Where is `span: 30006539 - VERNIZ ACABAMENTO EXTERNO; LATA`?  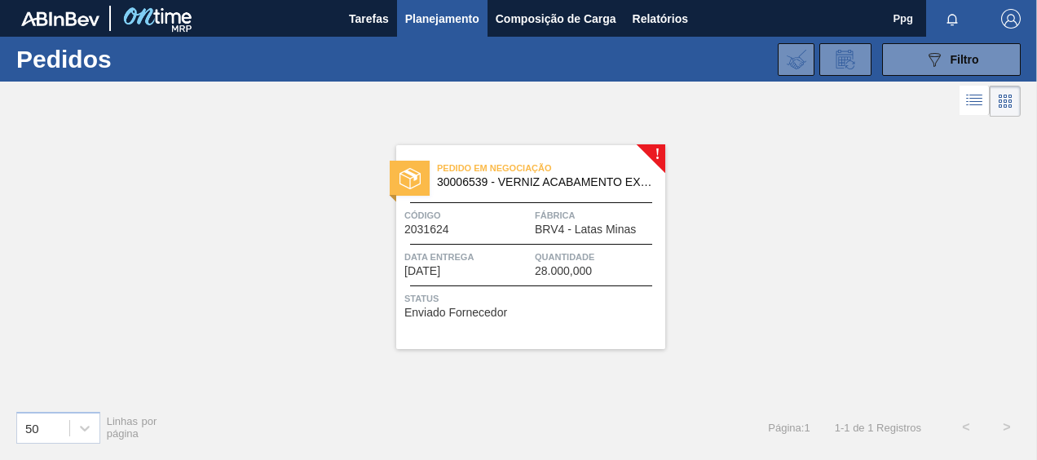
span: 30006539 - VERNIZ ACABAMENTO EXTERNO; LATA is located at coordinates (545, 182).